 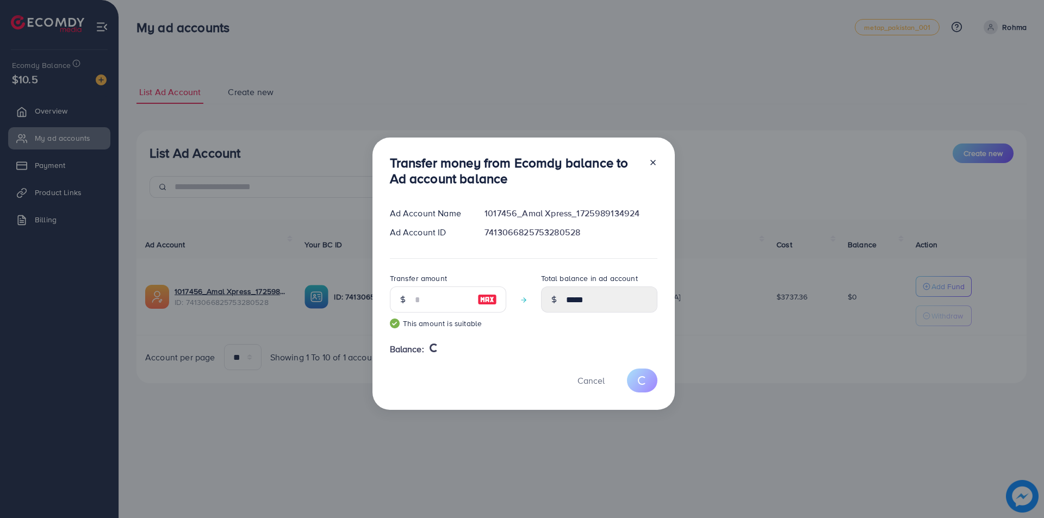 I want to click on div: 1017456_Amal Xpress_1725989134924, so click(x=571, y=213).